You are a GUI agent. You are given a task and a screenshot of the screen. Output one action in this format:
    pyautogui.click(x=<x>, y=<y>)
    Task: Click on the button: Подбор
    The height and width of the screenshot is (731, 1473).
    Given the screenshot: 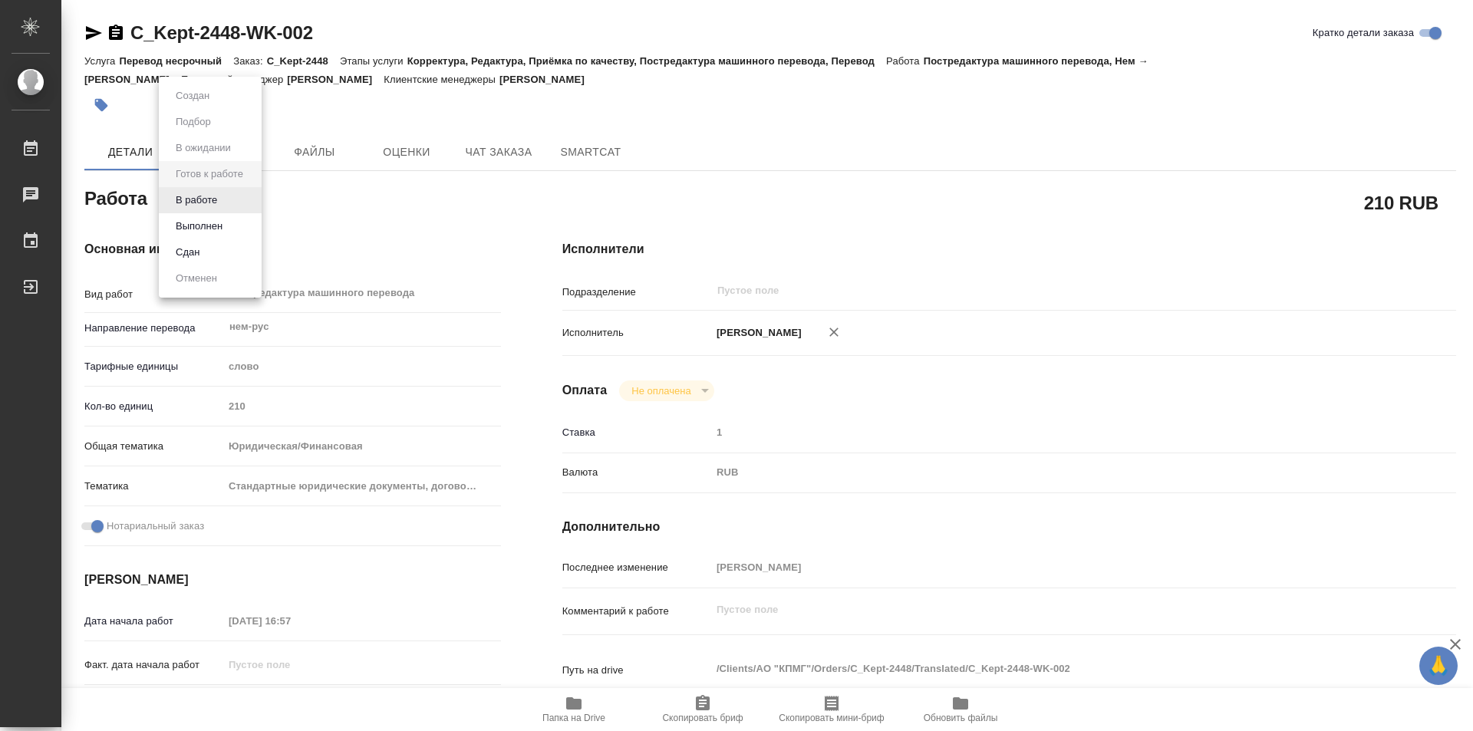 What is the action you would take?
    pyautogui.click(x=193, y=122)
    